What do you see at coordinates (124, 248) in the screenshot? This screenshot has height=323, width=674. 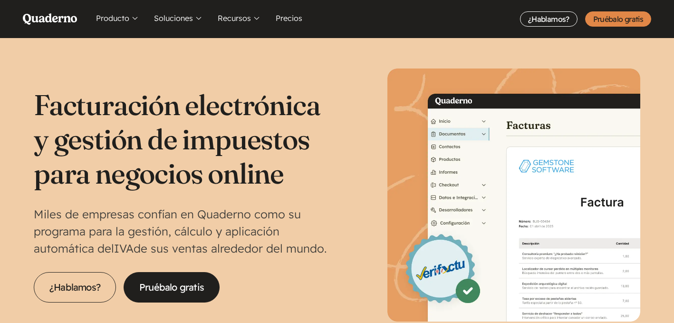 I see `abbr: Impuesto sobre el Valor Añadido` at bounding box center [124, 248].